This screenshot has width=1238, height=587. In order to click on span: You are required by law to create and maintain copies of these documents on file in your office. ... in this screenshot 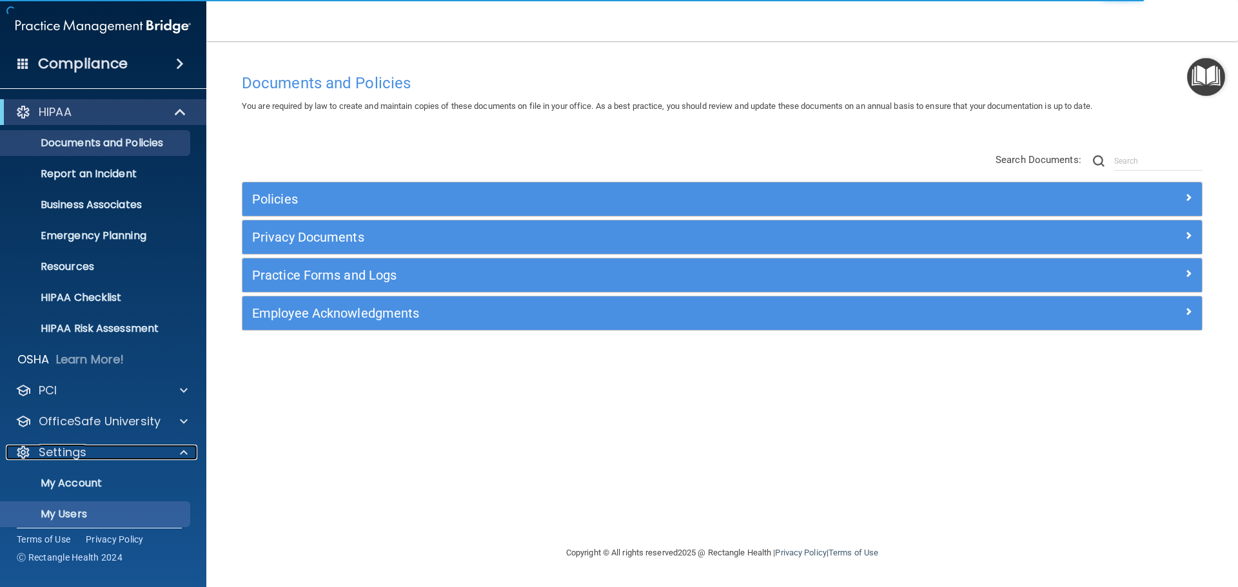, I will do `click(667, 106)`.